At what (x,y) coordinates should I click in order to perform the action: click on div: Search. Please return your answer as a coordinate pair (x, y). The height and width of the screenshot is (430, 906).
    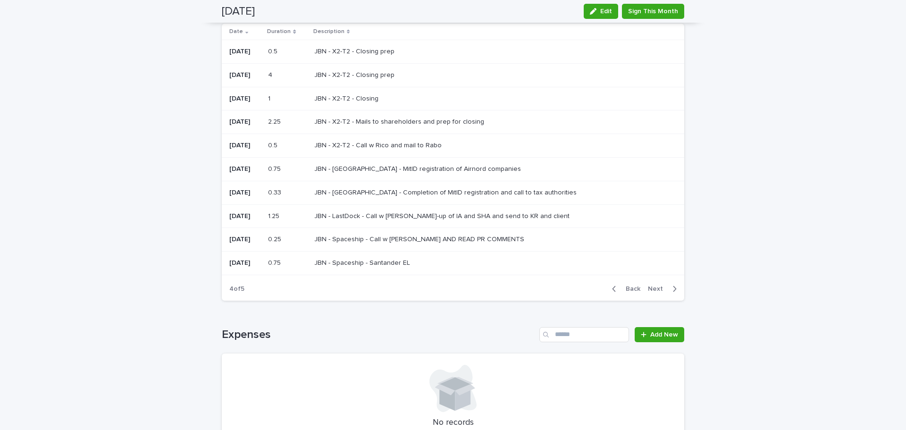
    Looking at the image, I should click on (584, 334).